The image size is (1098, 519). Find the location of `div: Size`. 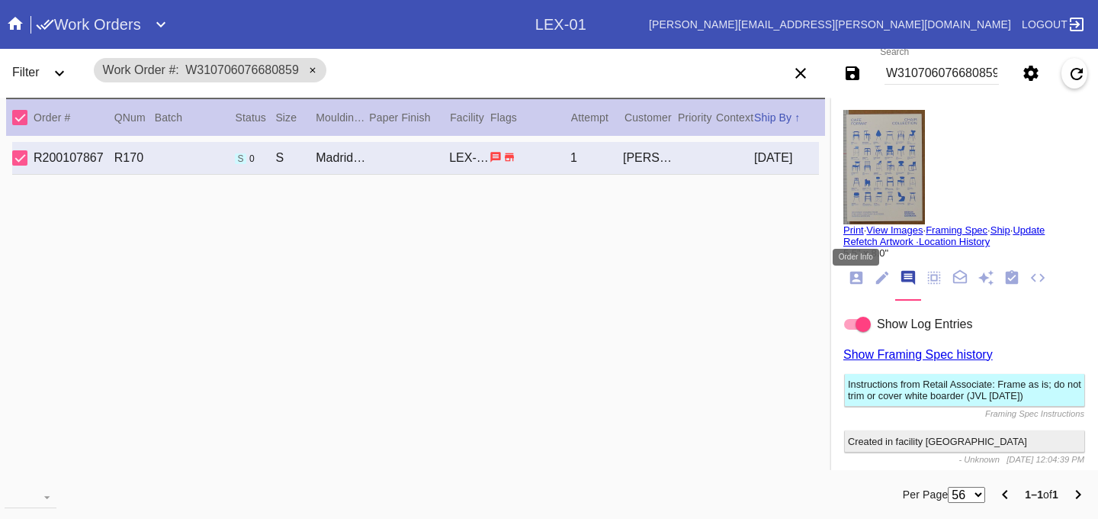

div: Size is located at coordinates (295, 117).